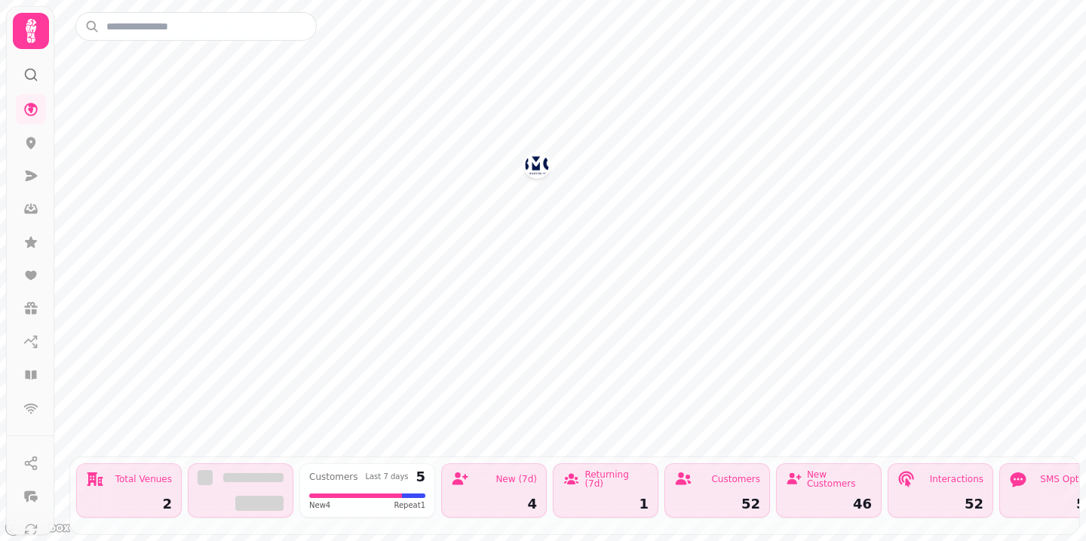 Image resolution: width=1086 pixels, height=541 pixels. What do you see at coordinates (494, 504) in the screenshot?
I see `div: 4` at bounding box center [494, 504].